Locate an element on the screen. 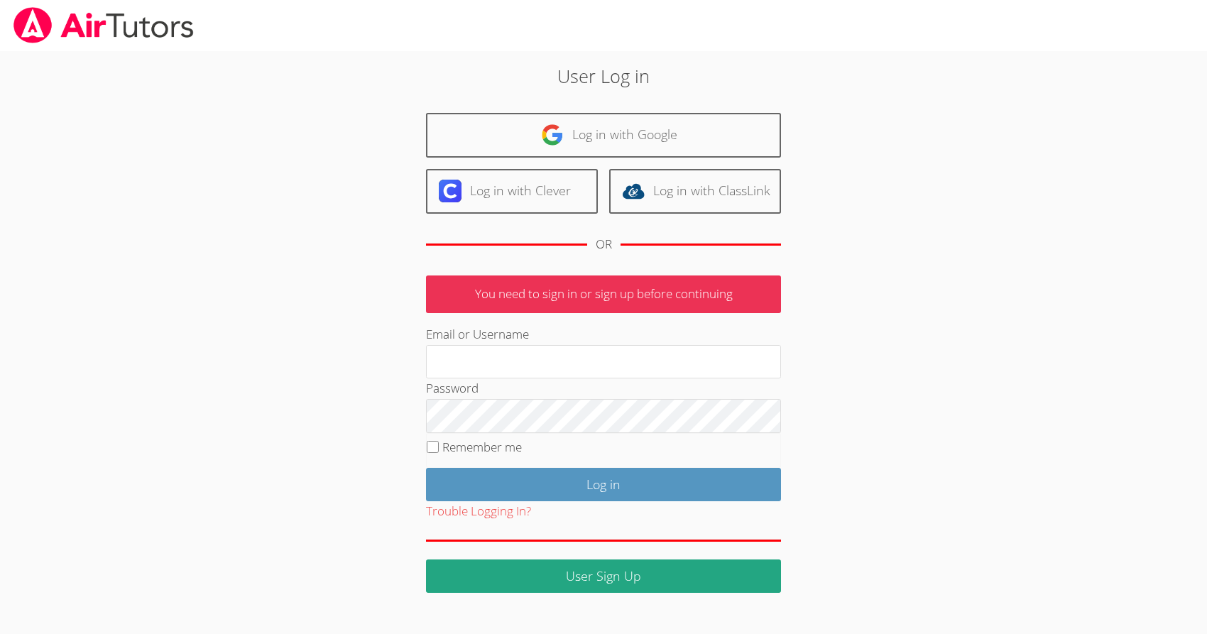 The width and height of the screenshot is (1207, 634). a: User Sign Up is located at coordinates (603, 576).